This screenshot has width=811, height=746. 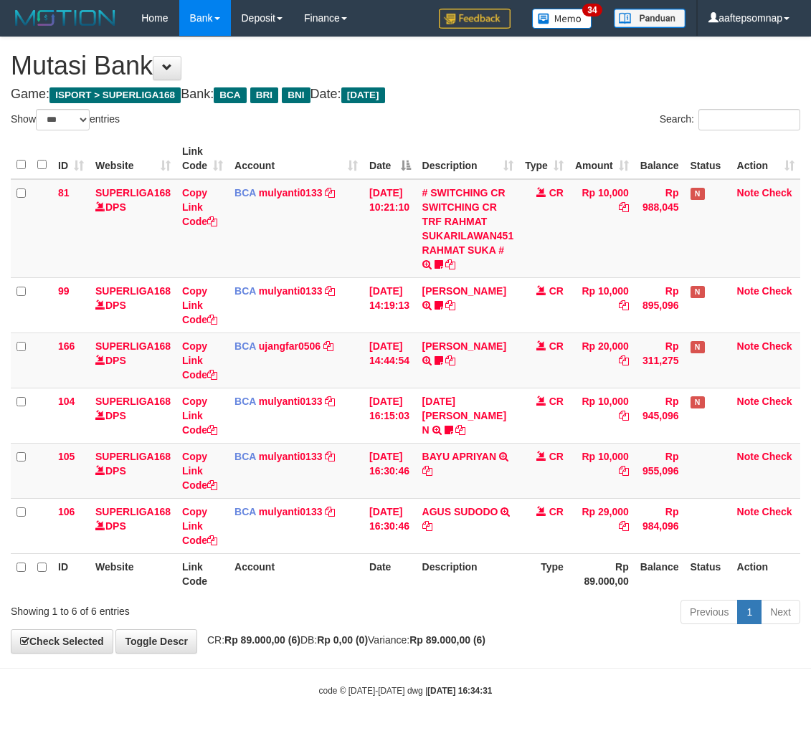 I want to click on input: Search:, so click(x=749, y=120).